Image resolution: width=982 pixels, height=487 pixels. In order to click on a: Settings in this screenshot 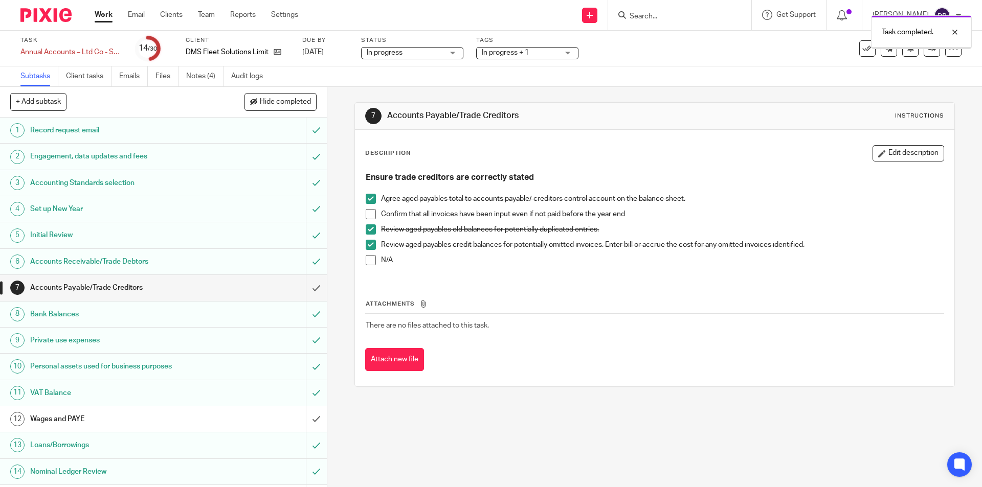, I will do `click(284, 15)`.